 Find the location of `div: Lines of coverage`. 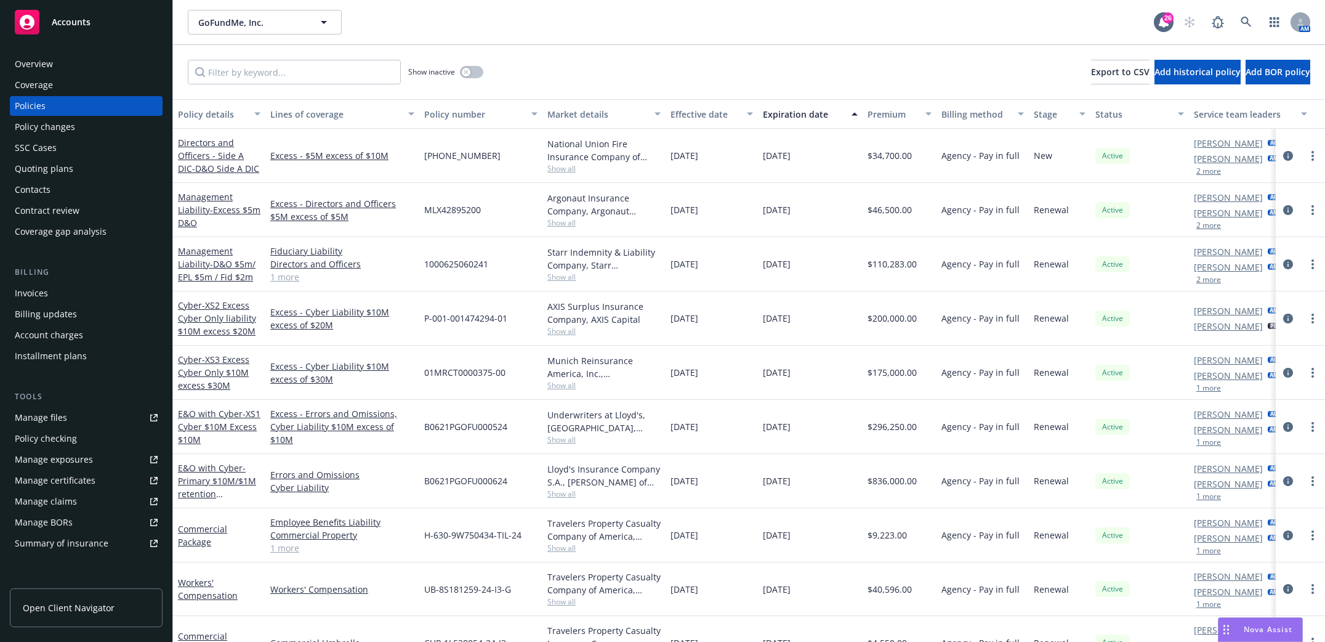

div: Lines of coverage is located at coordinates (336, 114).